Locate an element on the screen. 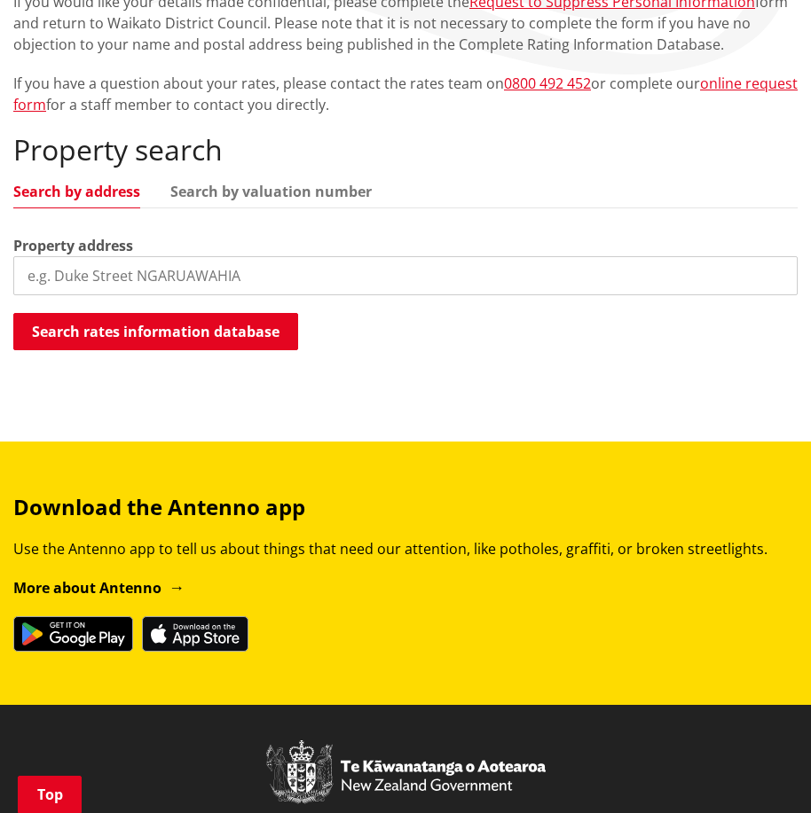 This screenshot has width=811, height=813. a: Search by address is located at coordinates (76, 192).